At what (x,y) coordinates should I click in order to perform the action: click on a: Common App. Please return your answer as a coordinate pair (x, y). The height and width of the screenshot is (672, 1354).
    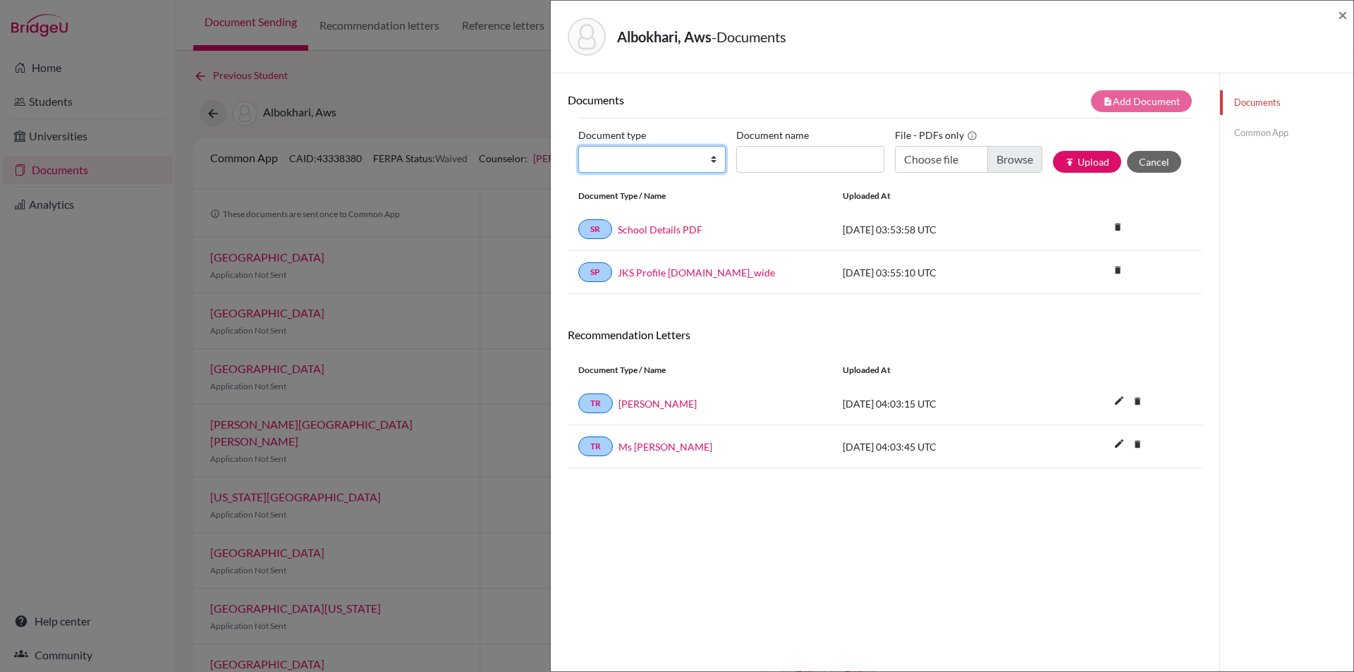
    Looking at the image, I should click on (1287, 133).